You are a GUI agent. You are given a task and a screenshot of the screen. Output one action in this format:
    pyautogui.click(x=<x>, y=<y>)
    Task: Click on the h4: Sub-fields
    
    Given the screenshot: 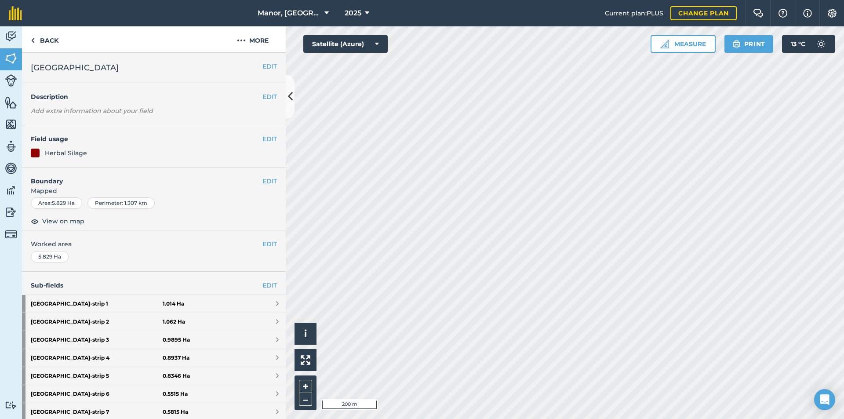 What is the action you would take?
    pyautogui.click(x=154, y=285)
    